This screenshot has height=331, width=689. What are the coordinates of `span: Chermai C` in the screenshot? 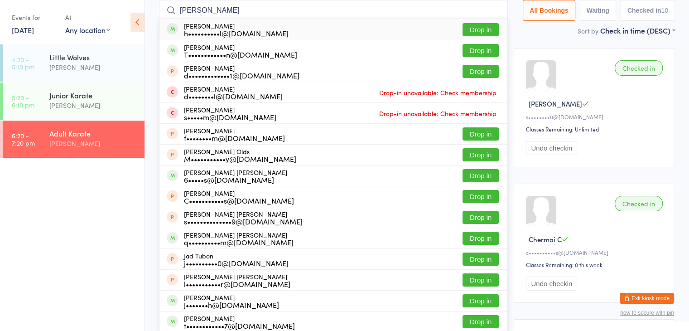 It's located at (545, 239).